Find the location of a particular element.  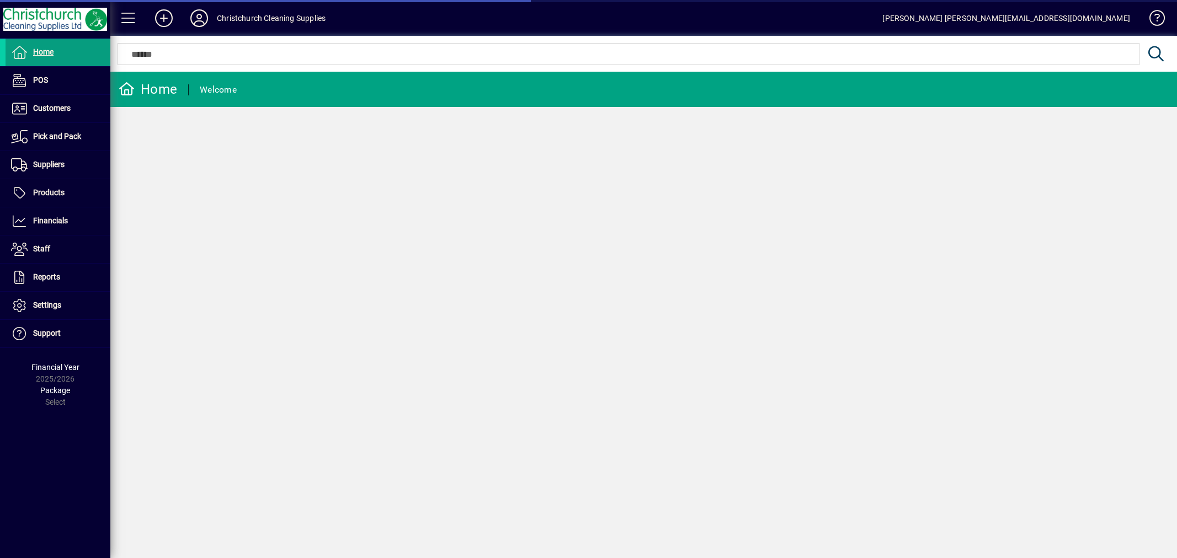

div: Christchurch Cleaning Supplies is located at coordinates (271, 18).